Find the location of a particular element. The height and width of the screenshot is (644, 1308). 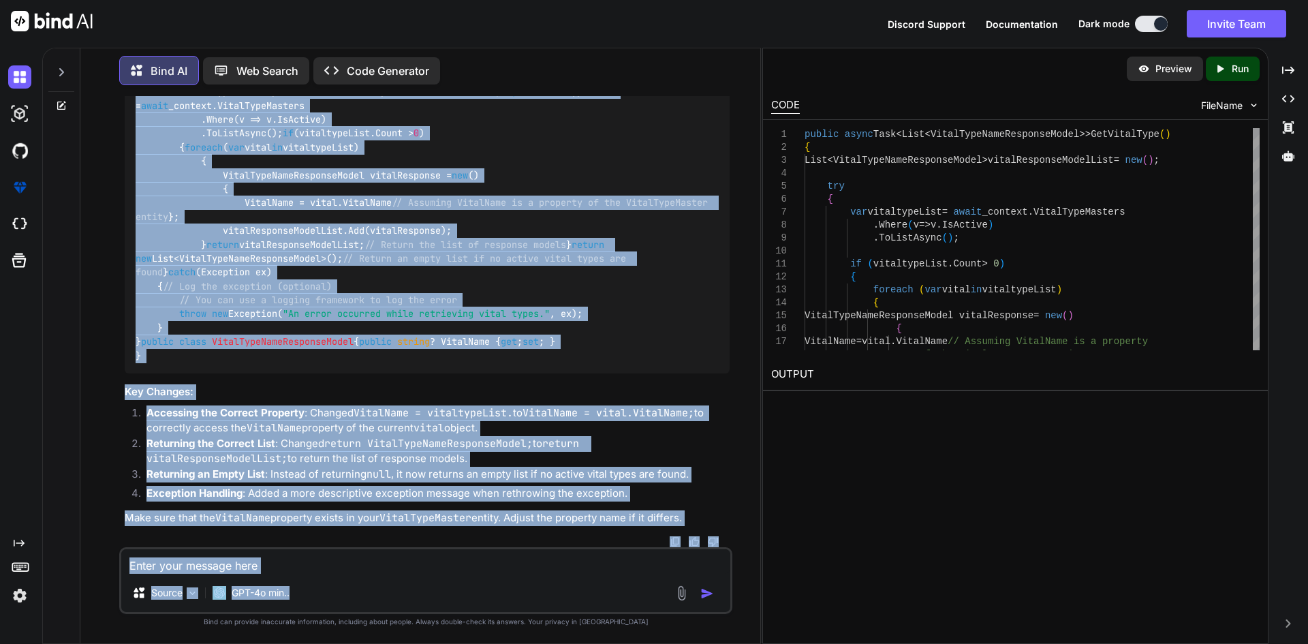

span: 0 is located at coordinates (416, 134).